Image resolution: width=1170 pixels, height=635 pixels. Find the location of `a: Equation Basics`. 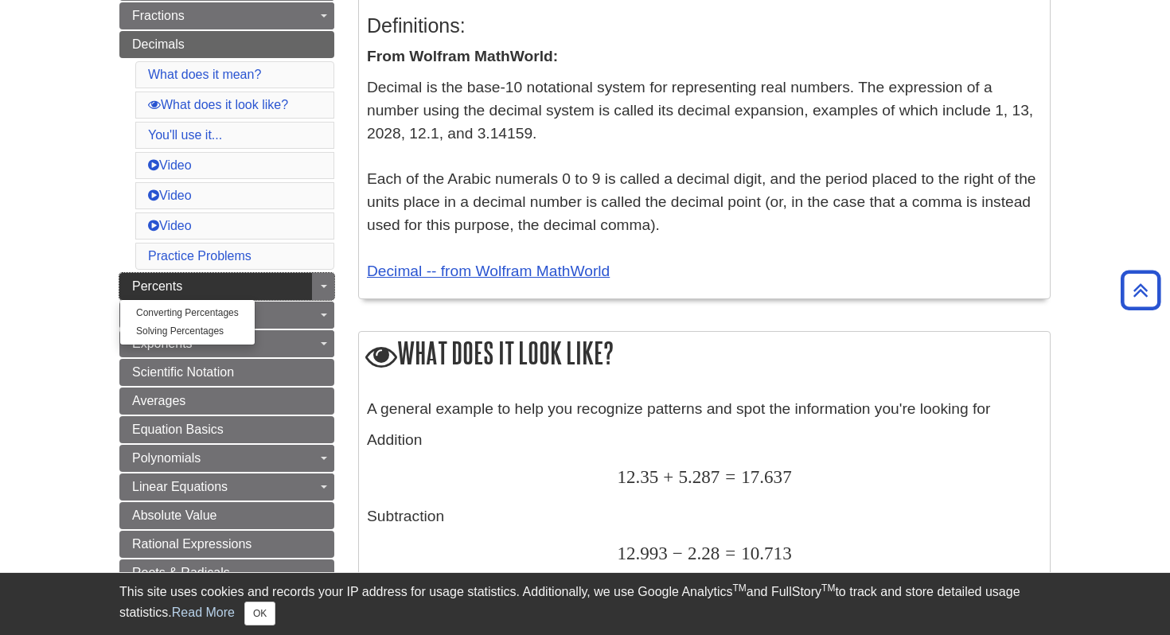

a: Equation Basics is located at coordinates (227, 430).